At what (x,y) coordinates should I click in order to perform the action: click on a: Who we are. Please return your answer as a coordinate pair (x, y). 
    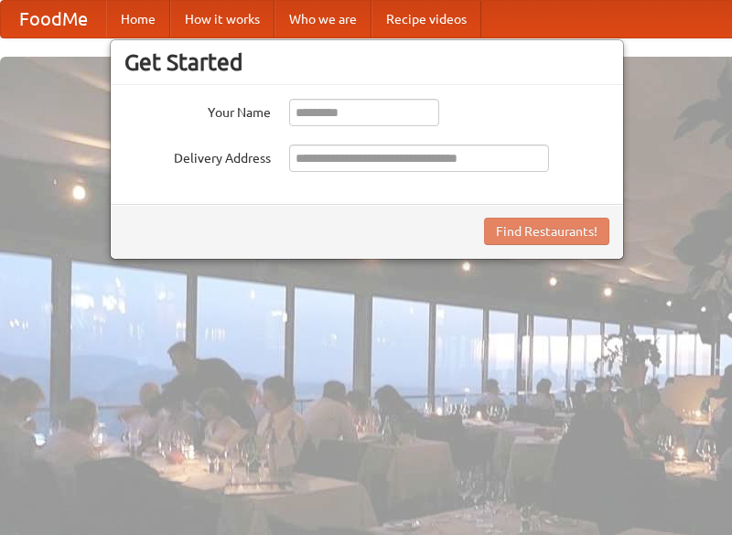
    Looking at the image, I should click on (323, 19).